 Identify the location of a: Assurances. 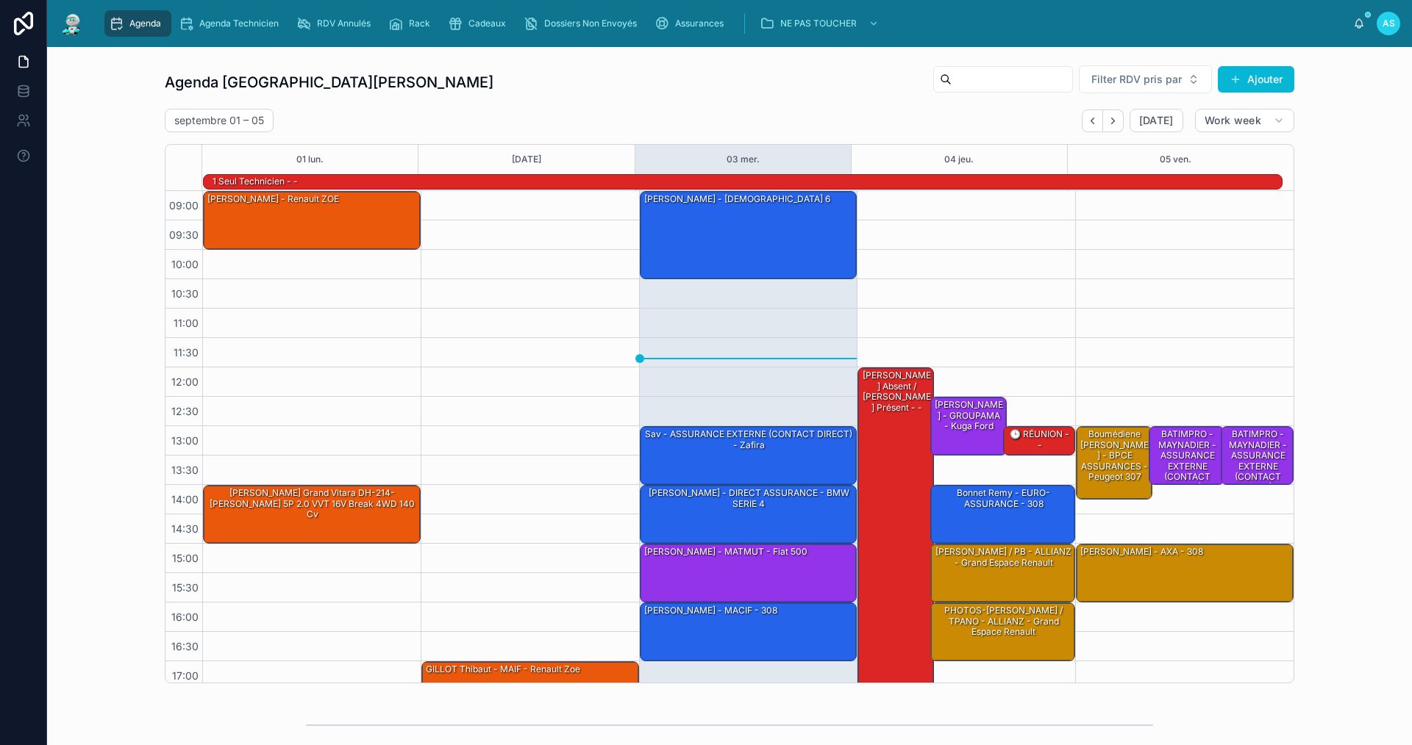
(692, 24).